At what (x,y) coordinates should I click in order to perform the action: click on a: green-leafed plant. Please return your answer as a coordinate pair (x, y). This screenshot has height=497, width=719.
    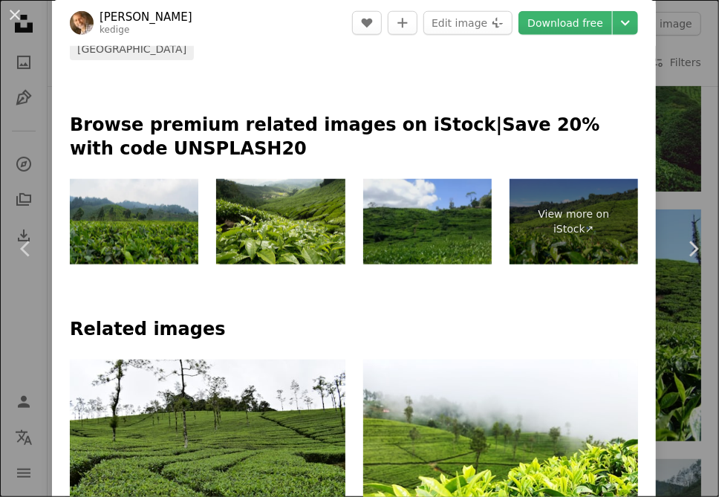
    Looking at the image, I should click on (501, 463).